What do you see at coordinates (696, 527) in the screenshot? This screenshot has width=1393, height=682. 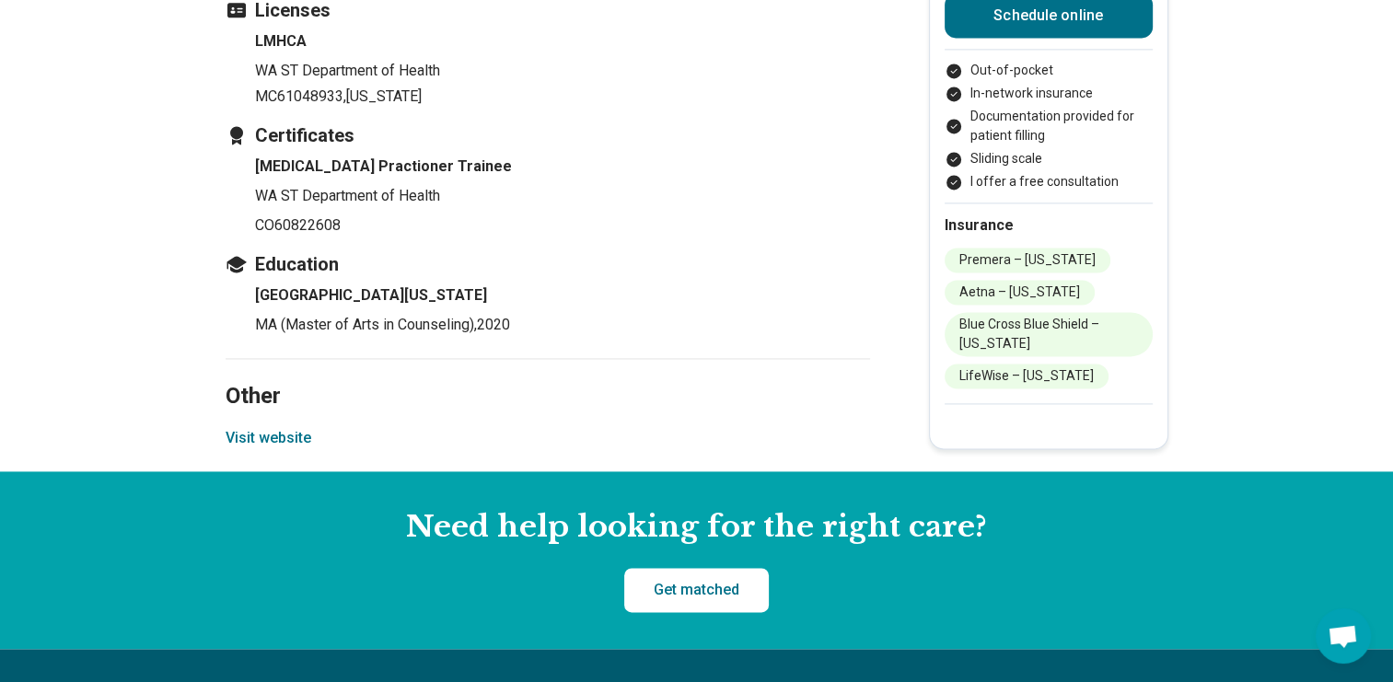 I see `h2: Need help looking for the right care?` at bounding box center [696, 527].